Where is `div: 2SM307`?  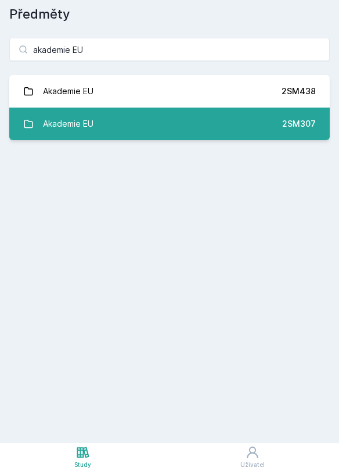 div: 2SM307 is located at coordinates (299, 124).